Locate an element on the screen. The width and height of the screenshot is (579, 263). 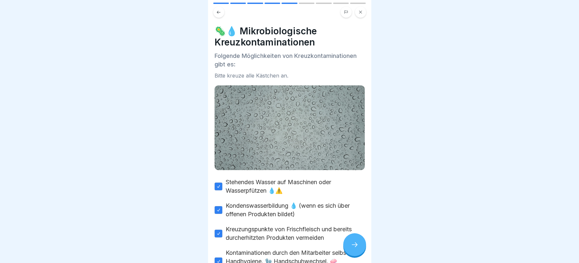
label: Kondenswasserbildung 💧 (wenn es sich über offenen Produkten bildet) is located at coordinates (295, 210).